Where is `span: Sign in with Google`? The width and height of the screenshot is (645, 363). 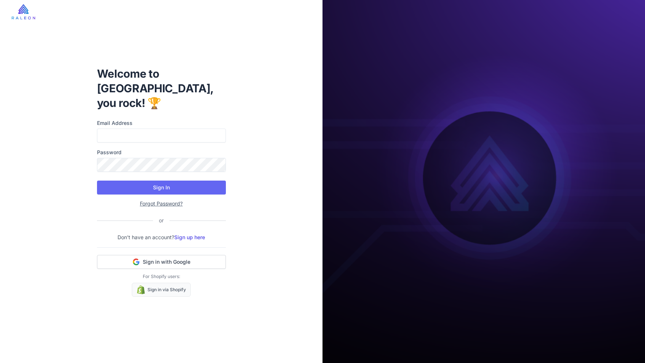 span: Sign in with Google is located at coordinates (167, 262).